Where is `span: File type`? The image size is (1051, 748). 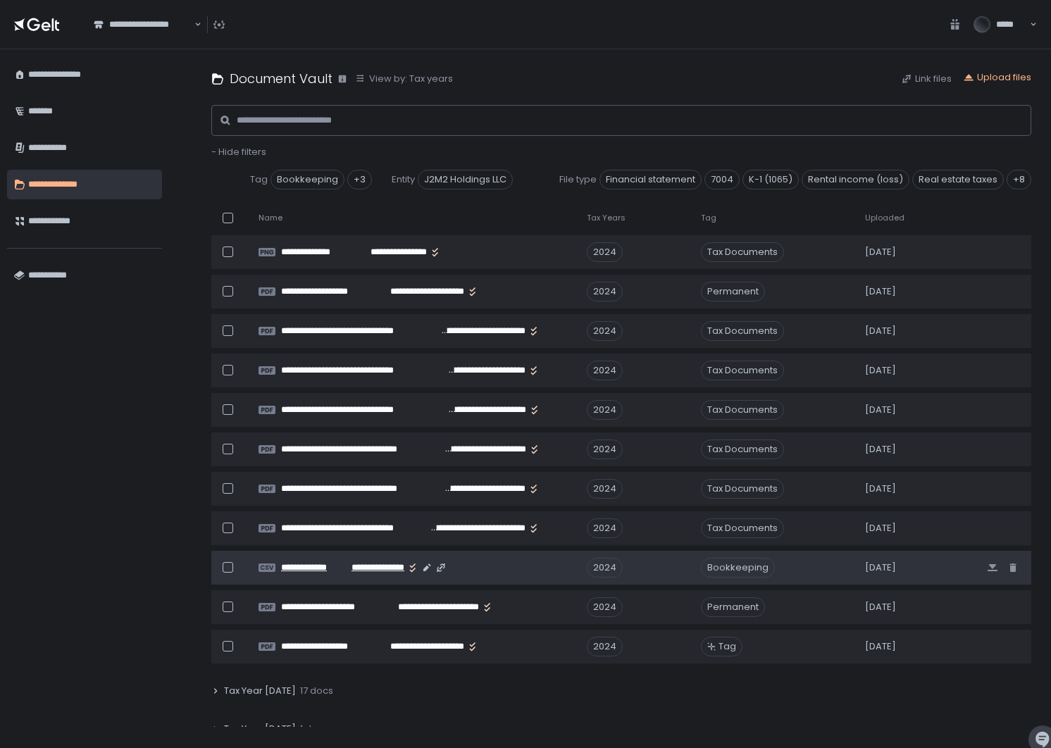
span: File type is located at coordinates (577, 180).